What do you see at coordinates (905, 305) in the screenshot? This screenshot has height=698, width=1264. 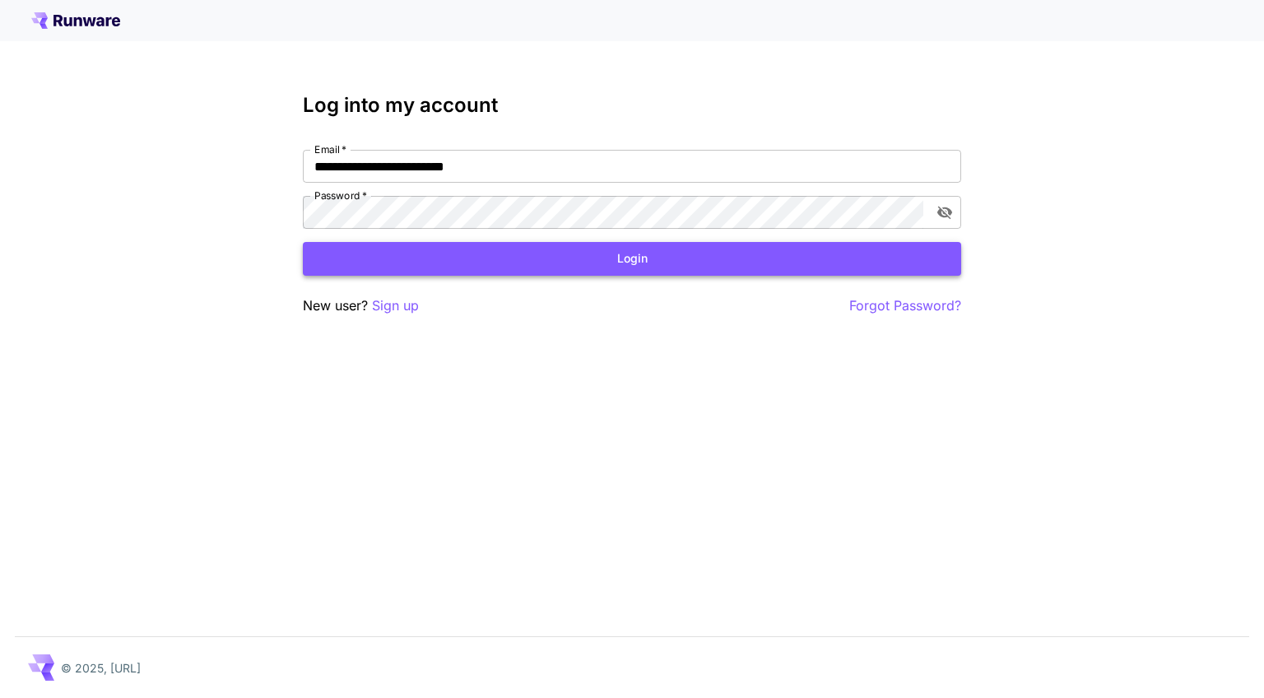 I see `p: Forgot Password?` at bounding box center [905, 305].